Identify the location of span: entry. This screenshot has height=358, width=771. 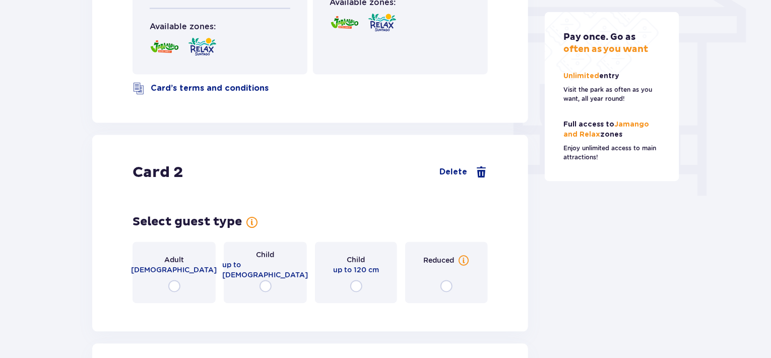
(610, 77).